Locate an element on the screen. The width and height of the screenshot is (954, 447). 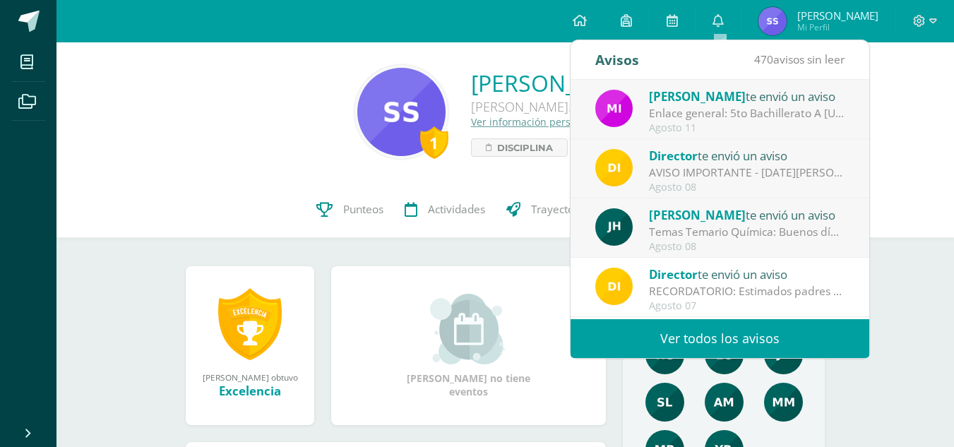
span: Trayectoria is located at coordinates (559, 209).